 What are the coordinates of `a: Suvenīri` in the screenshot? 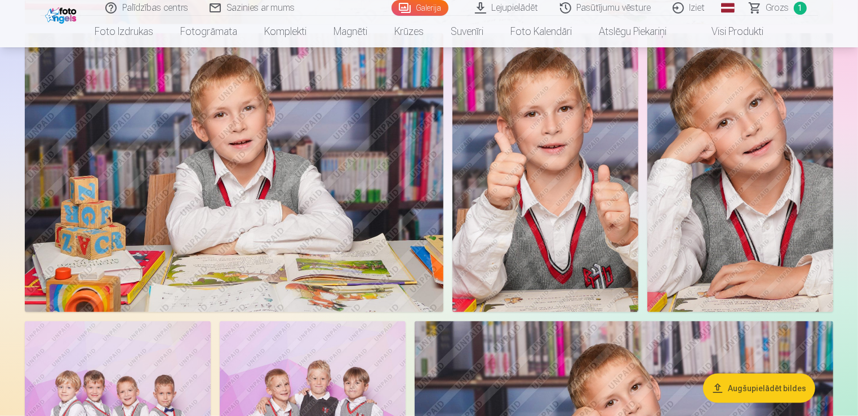 It's located at (467, 32).